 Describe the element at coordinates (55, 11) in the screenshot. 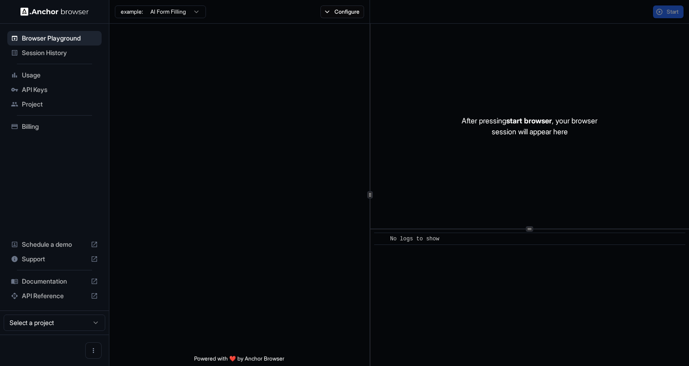

I see `img: Anchor Logo` at that location.